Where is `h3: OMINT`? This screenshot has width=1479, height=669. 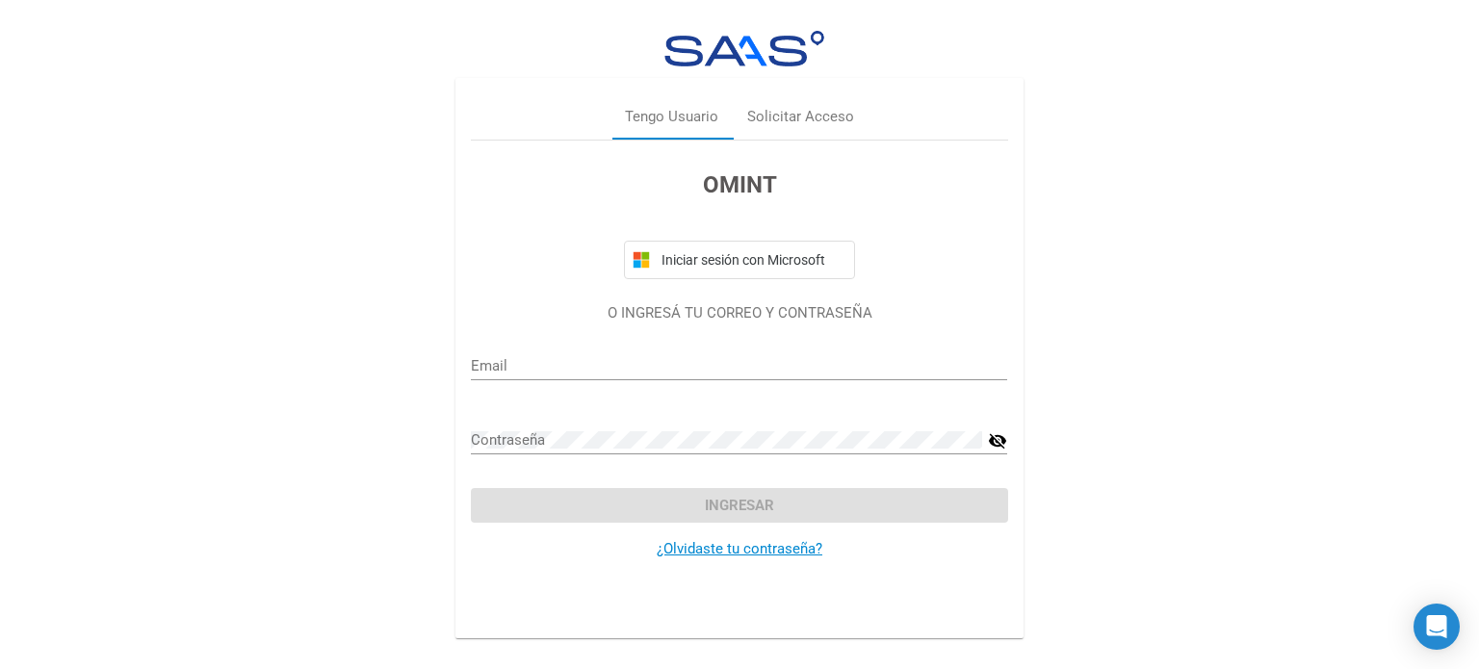
h3: OMINT is located at coordinates (739, 185).